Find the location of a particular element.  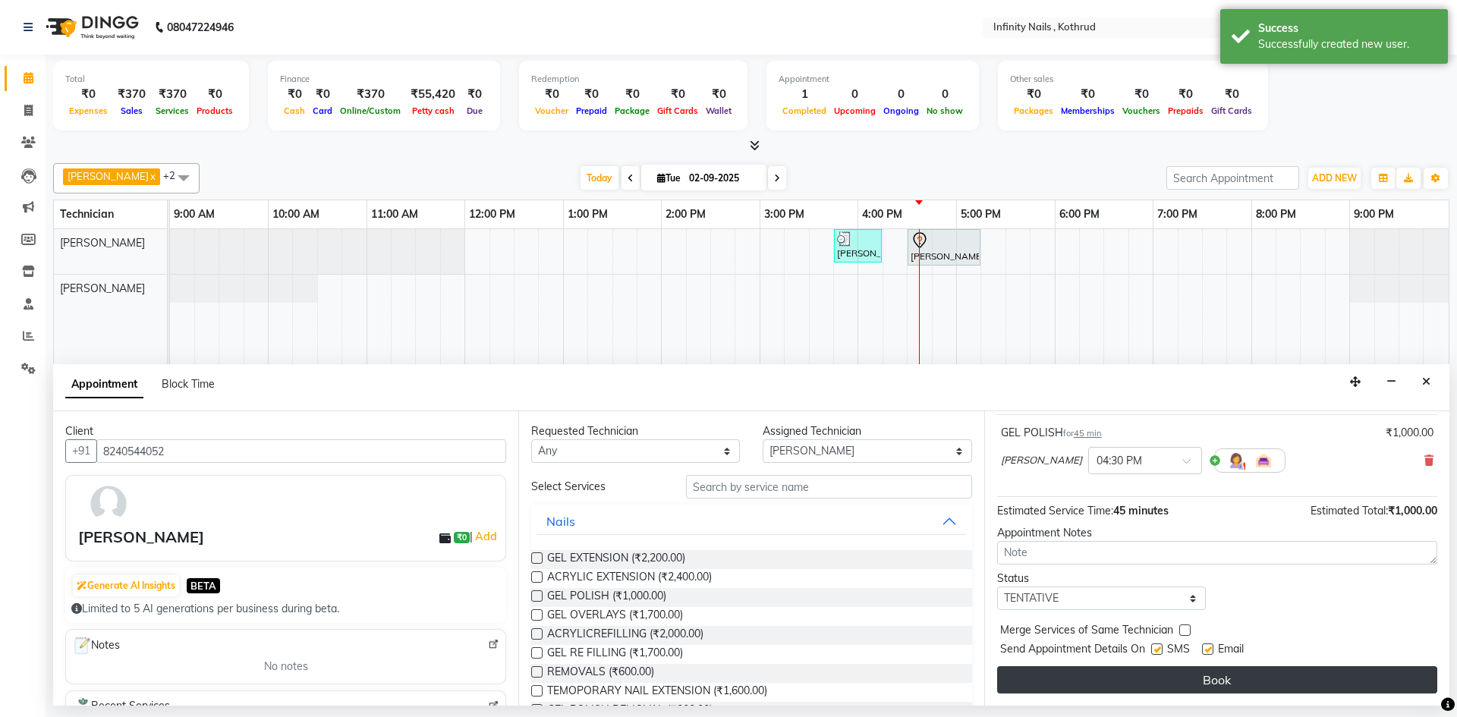

span: GEL RE FILLING (₹1,700.00) is located at coordinates (615, 654).